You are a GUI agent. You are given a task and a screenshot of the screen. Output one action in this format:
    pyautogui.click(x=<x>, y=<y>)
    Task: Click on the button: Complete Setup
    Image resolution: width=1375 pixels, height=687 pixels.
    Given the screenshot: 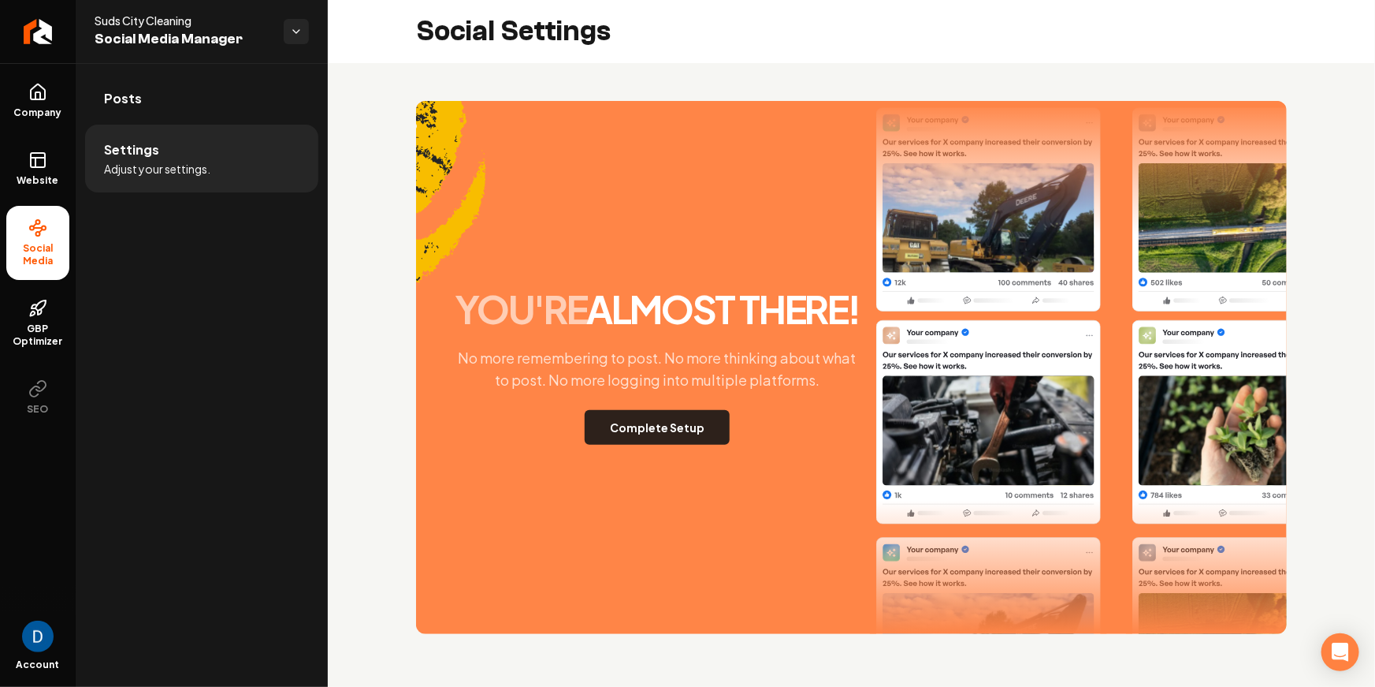 What is the action you would take?
    pyautogui.click(x=657, y=427)
    